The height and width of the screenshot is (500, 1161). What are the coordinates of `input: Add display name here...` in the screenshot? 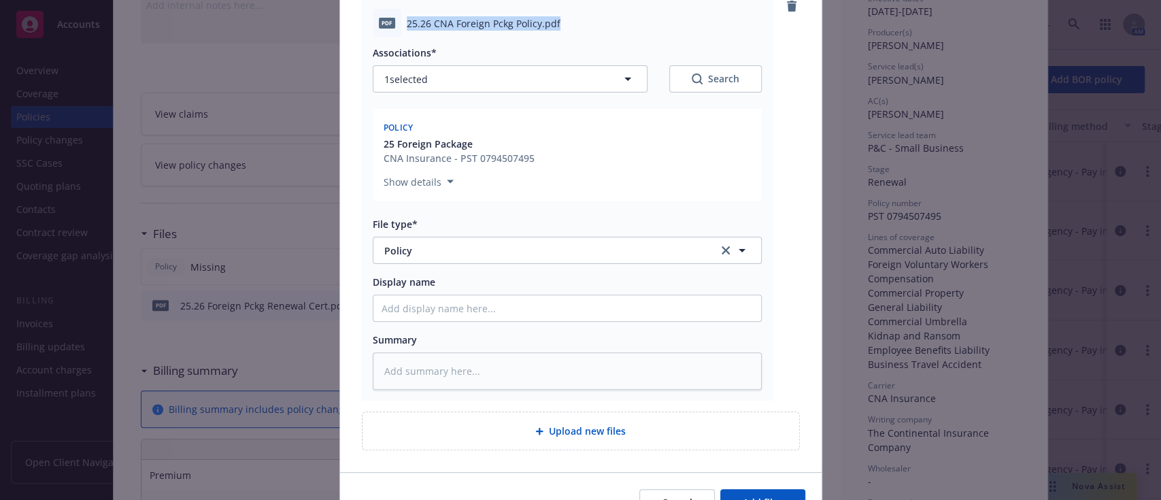 It's located at (567, 308).